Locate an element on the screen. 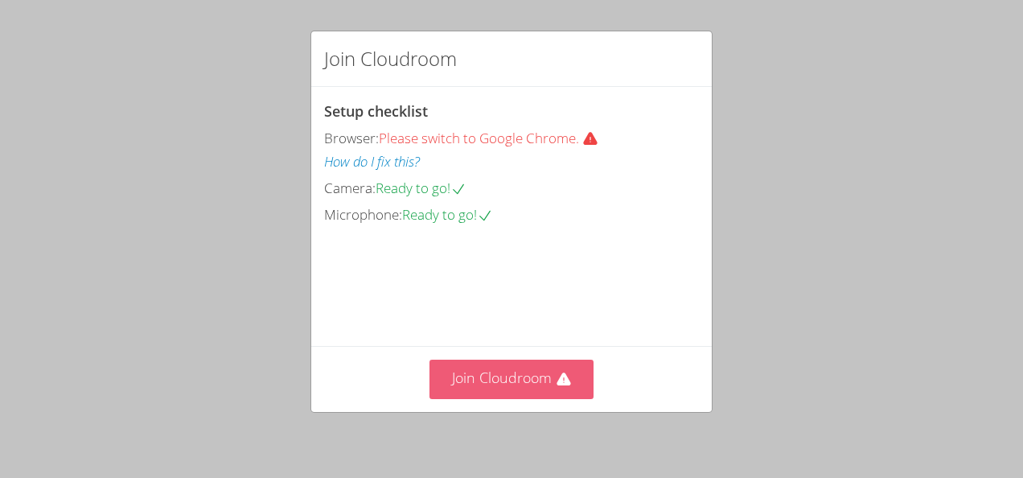  h2: Join Cloudroom is located at coordinates (390, 59).